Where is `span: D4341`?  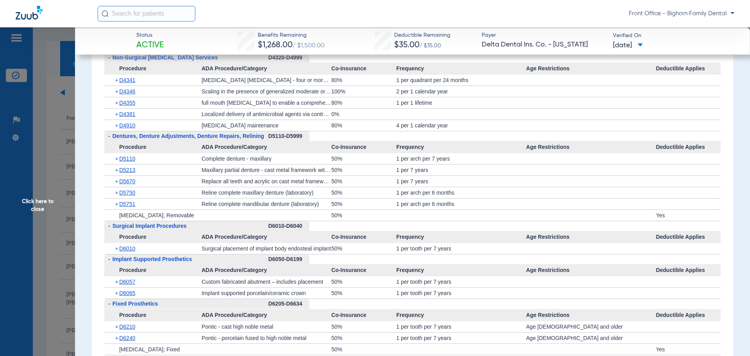
span: D4341 is located at coordinates (127, 80).